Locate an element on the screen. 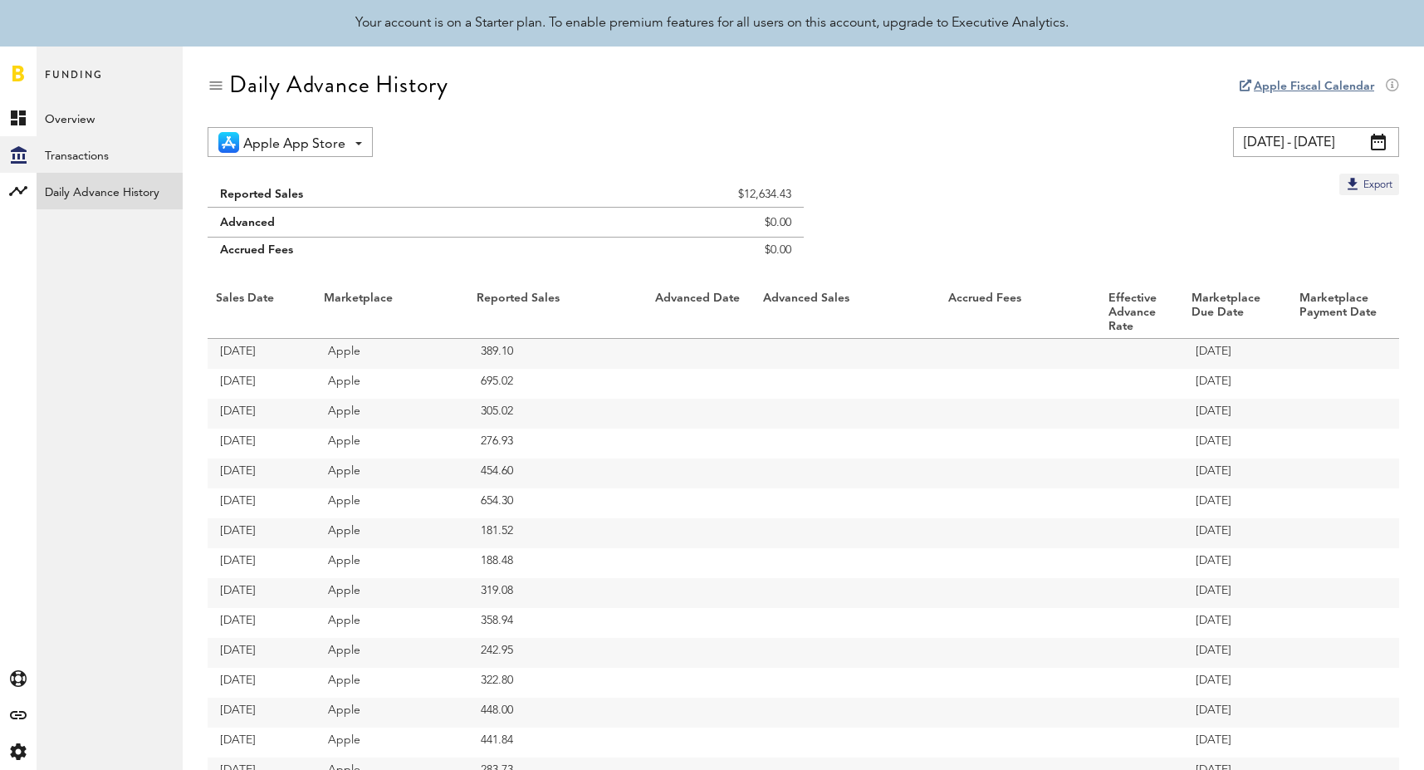 Image resolution: width=1424 pixels, height=770 pixels. th: Marketplace Due Date is located at coordinates (1237, 313).